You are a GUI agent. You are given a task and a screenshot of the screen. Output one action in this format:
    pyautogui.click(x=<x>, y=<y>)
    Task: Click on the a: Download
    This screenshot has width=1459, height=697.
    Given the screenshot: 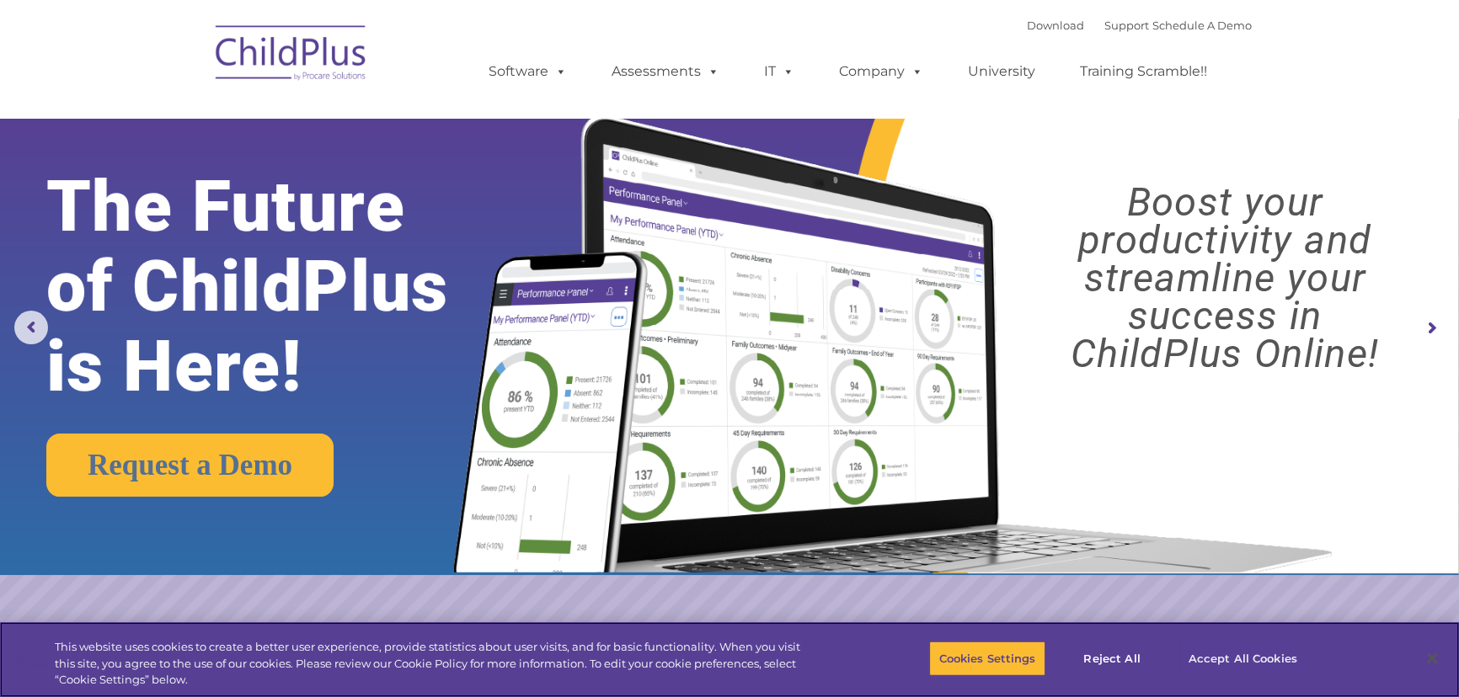 What is the action you would take?
    pyautogui.click(x=1055, y=25)
    